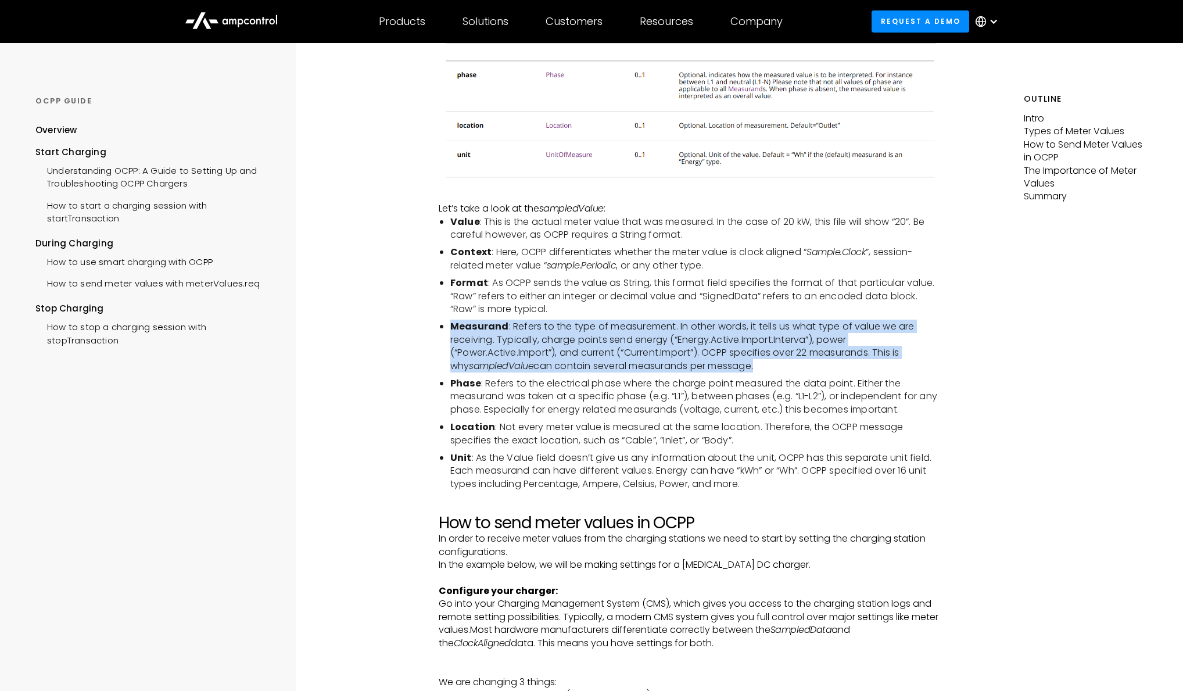 The width and height of the screenshot is (1183, 691). I want to click on div: Start Charging, so click(153, 152).